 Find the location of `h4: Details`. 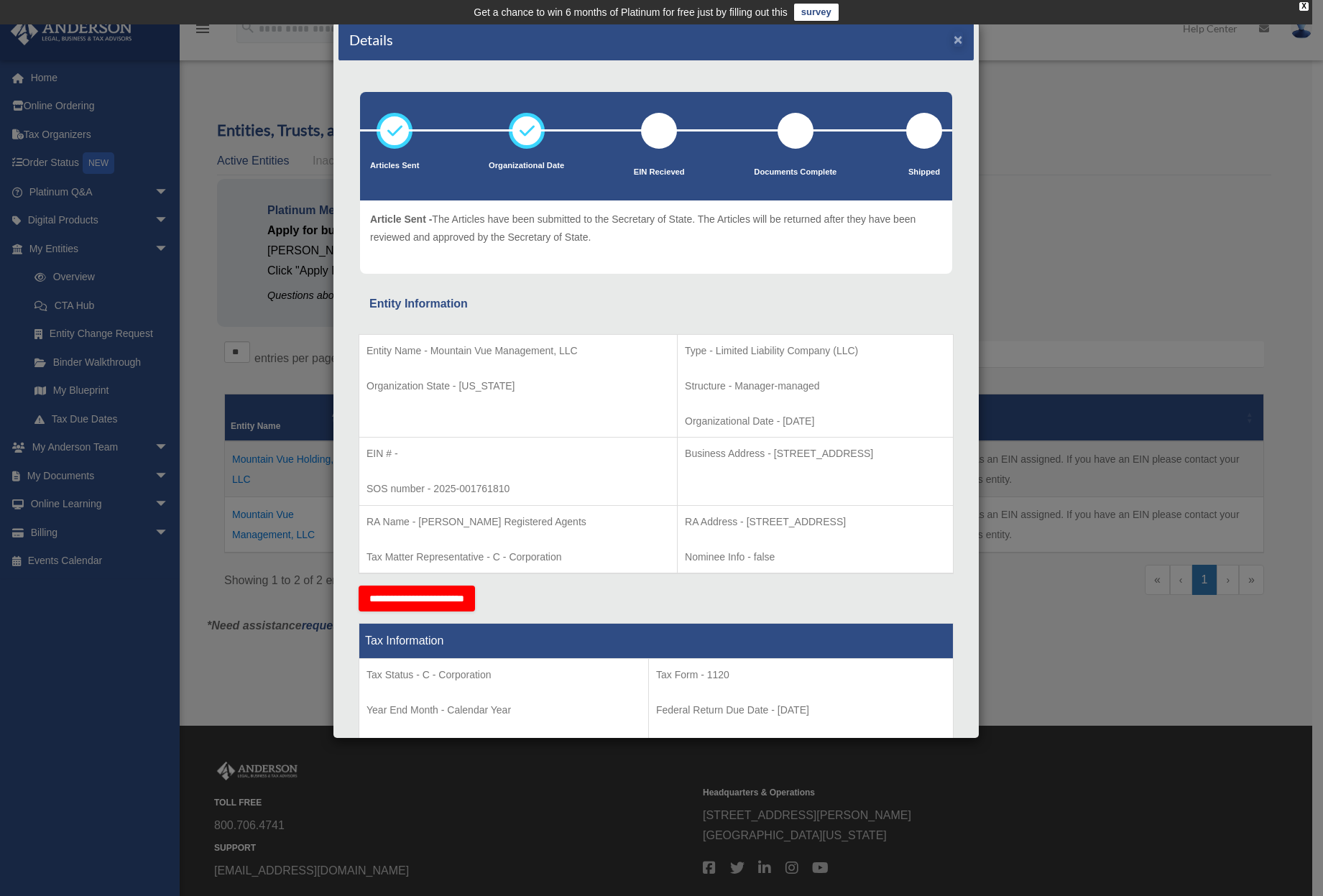

h4: Details is located at coordinates (370, 40).